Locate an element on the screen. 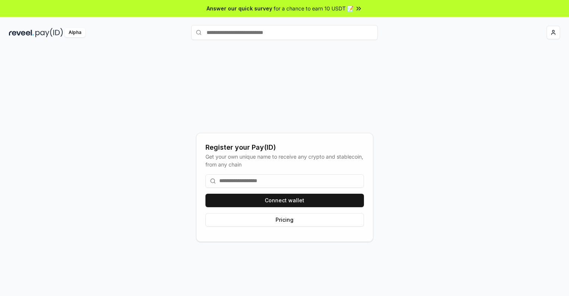 The width and height of the screenshot is (569, 296). div: Register your Pay(ID) is located at coordinates (284, 147).